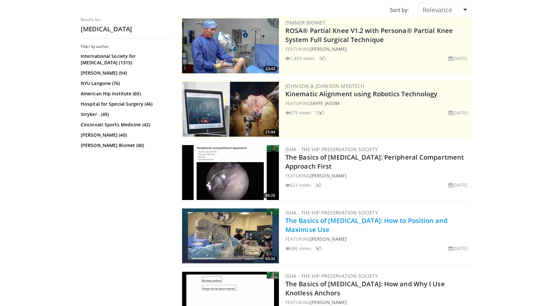  What do you see at coordinates (325, 103) in the screenshot?
I see `a: Sayfe Jassim` at bounding box center [325, 103].